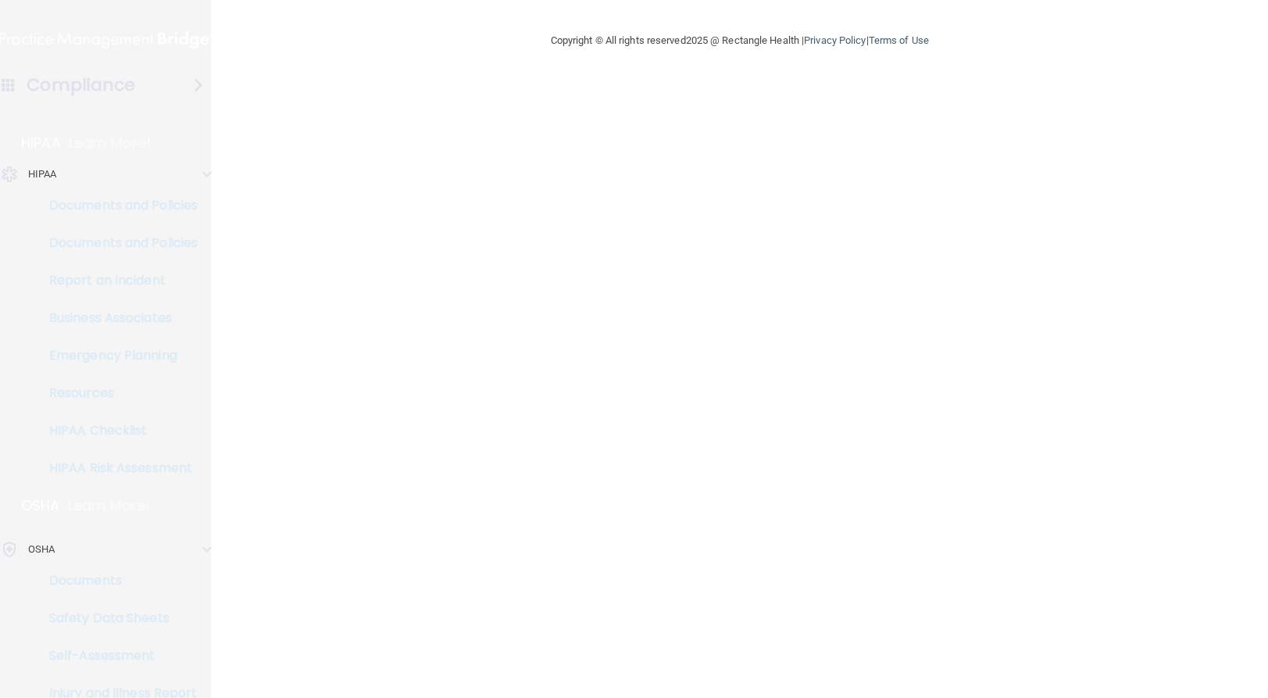 This screenshot has width=1268, height=698. What do you see at coordinates (116, 580) in the screenshot?
I see `p: Documents` at bounding box center [116, 580].